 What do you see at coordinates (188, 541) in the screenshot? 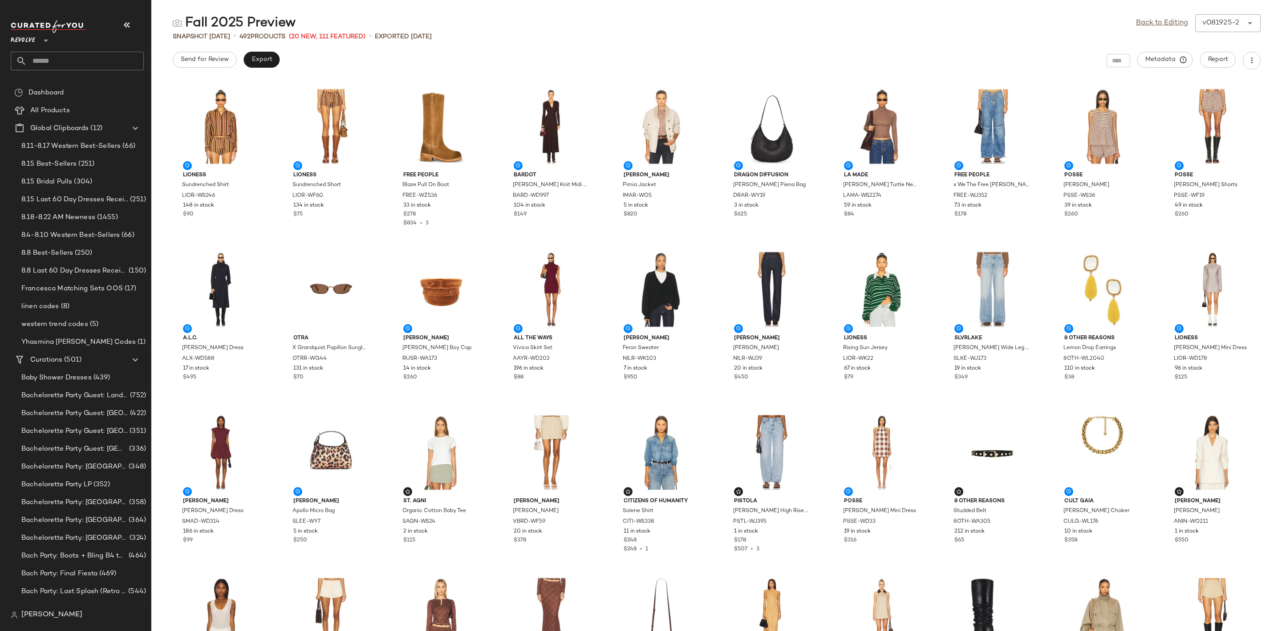
I see `span: $99` at bounding box center [188, 541].